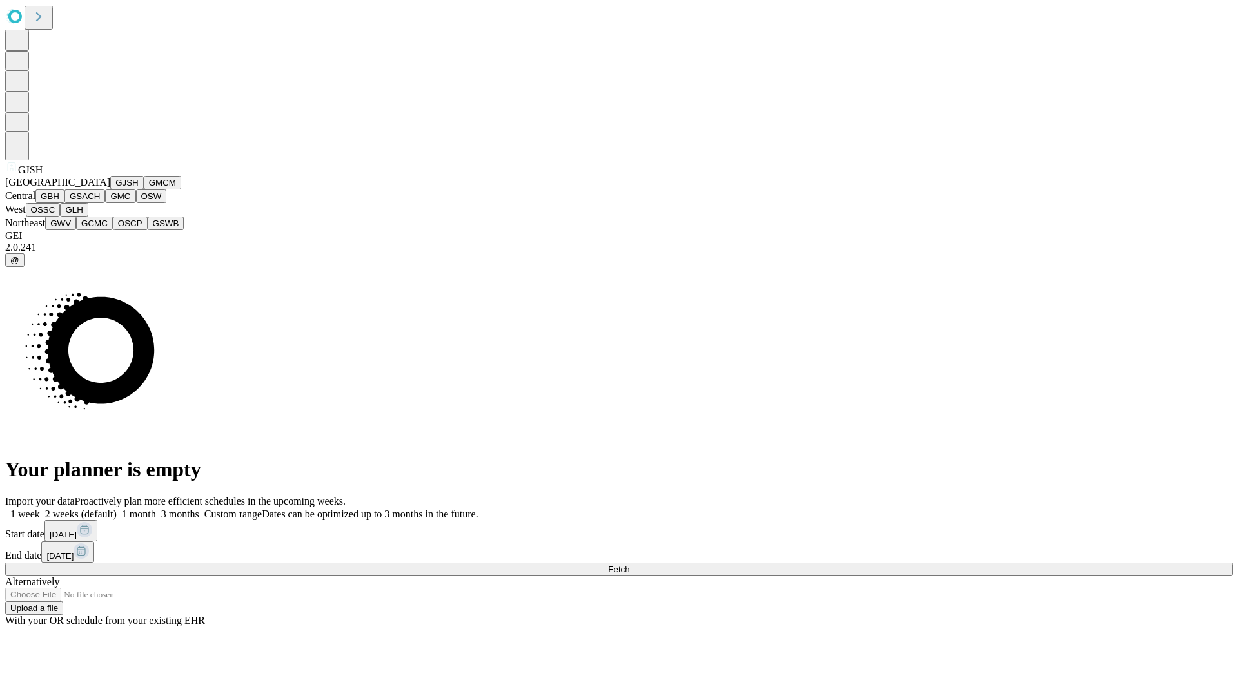  What do you see at coordinates (166, 223) in the screenshot?
I see `button: GSWB` at bounding box center [166, 223].